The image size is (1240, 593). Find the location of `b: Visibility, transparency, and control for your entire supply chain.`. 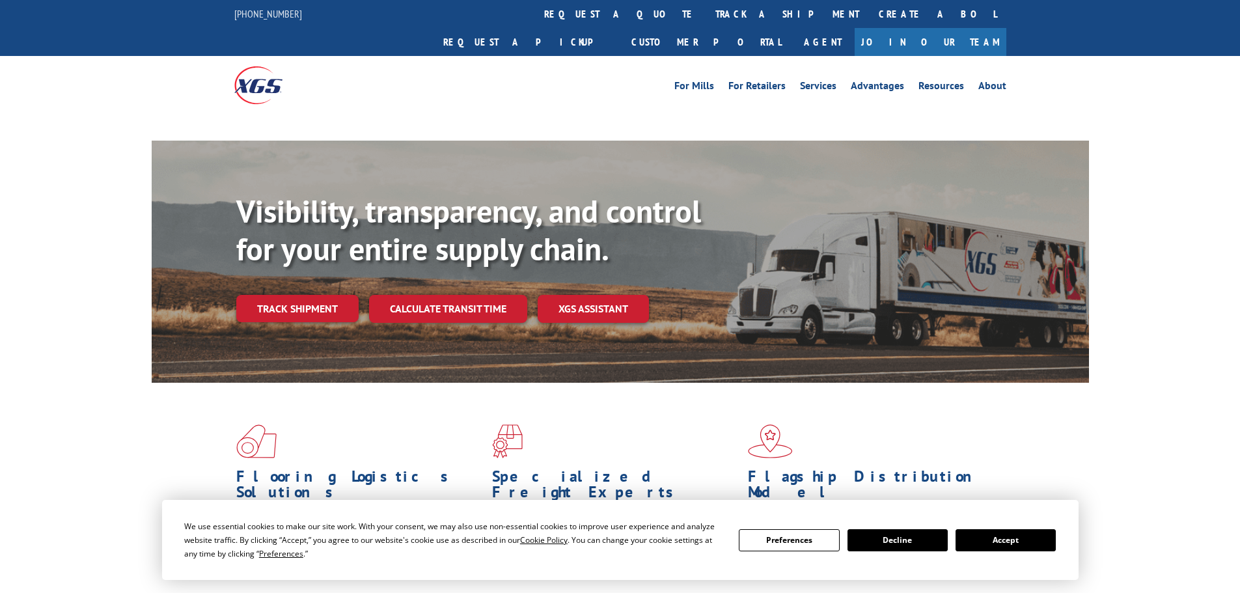

b: Visibility, transparency, and control for your entire supply chain. is located at coordinates (469, 230).